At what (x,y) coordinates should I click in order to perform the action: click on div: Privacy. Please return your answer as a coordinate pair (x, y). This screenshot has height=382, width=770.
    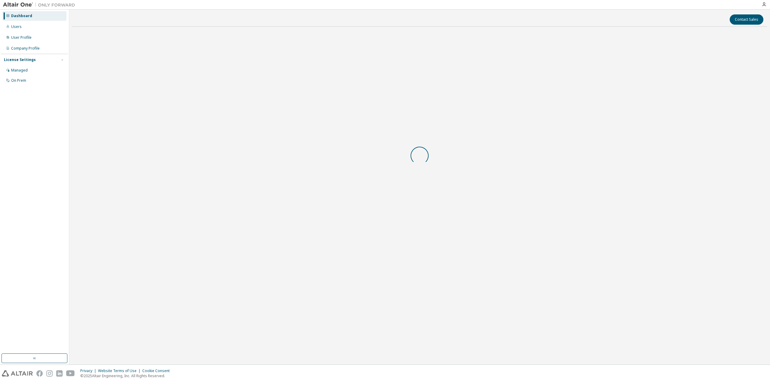
    Looking at the image, I should click on (89, 371).